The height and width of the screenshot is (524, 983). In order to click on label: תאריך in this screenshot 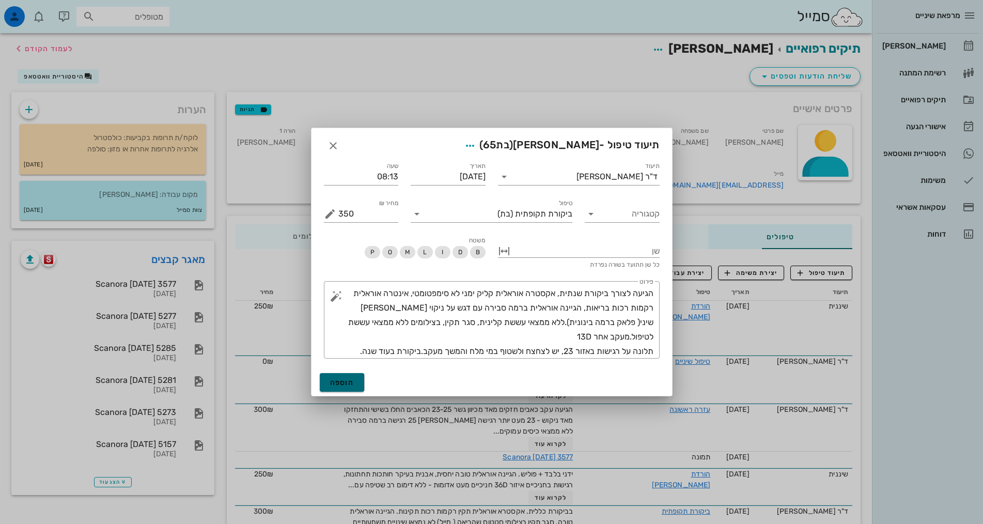, I will do `click(478, 166)`.